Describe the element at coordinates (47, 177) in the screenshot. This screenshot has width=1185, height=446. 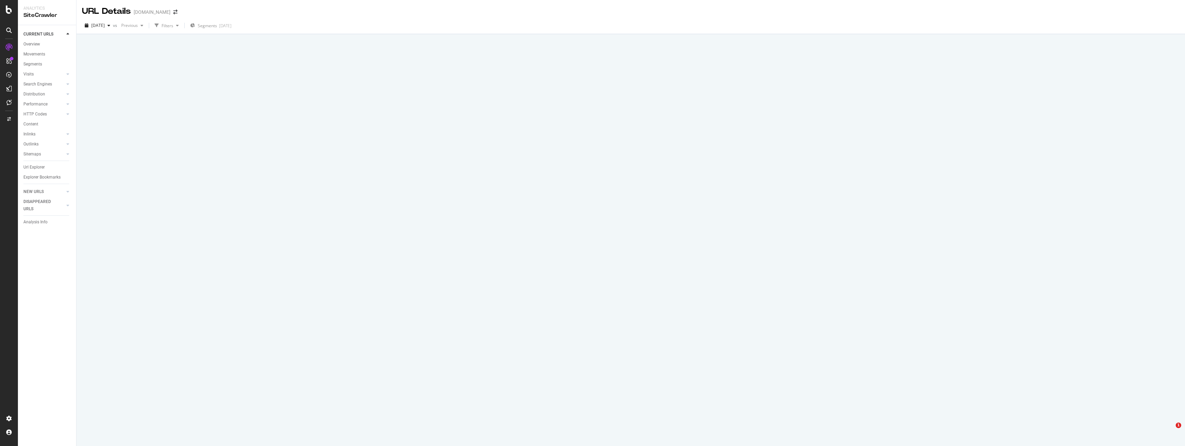
I see `a: Explorer Bookmarks` at that location.